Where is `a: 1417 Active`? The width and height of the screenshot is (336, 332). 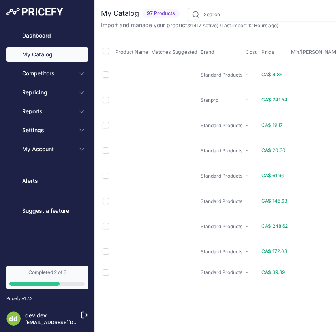 a: 1417 Active is located at coordinates (204, 25).